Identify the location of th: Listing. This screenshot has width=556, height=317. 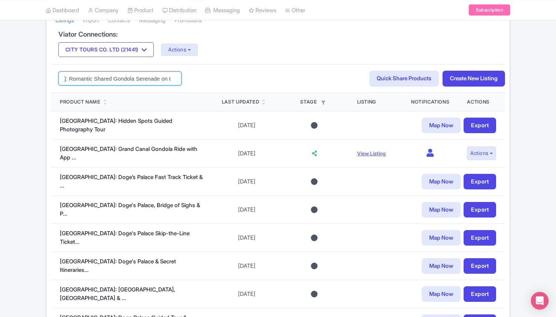
(375, 102).